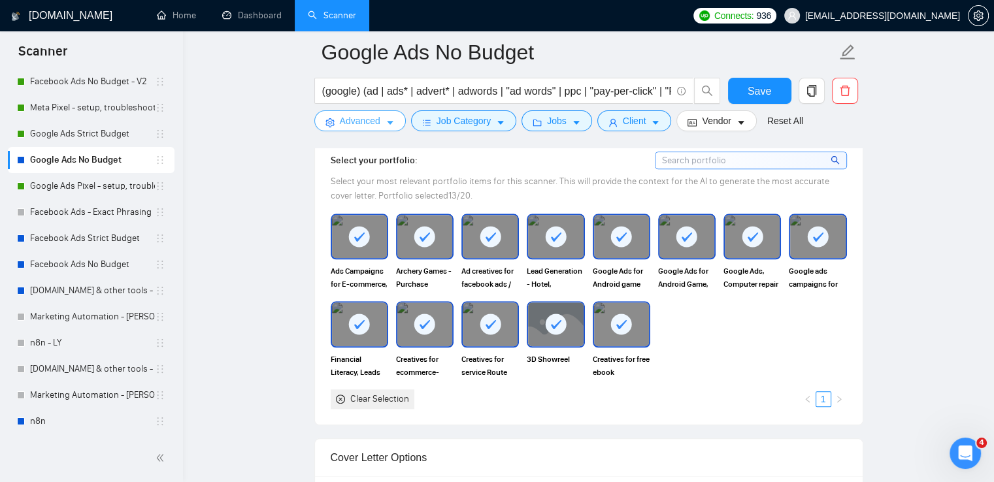 The image size is (994, 482). Describe the element at coordinates (91, 291) in the screenshot. I see `li: Make.com & other tools - Lilia Y.` at that location.